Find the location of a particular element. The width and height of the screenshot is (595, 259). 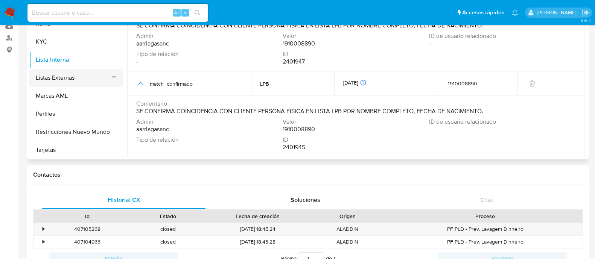

button: KYC is located at coordinates (76, 42).